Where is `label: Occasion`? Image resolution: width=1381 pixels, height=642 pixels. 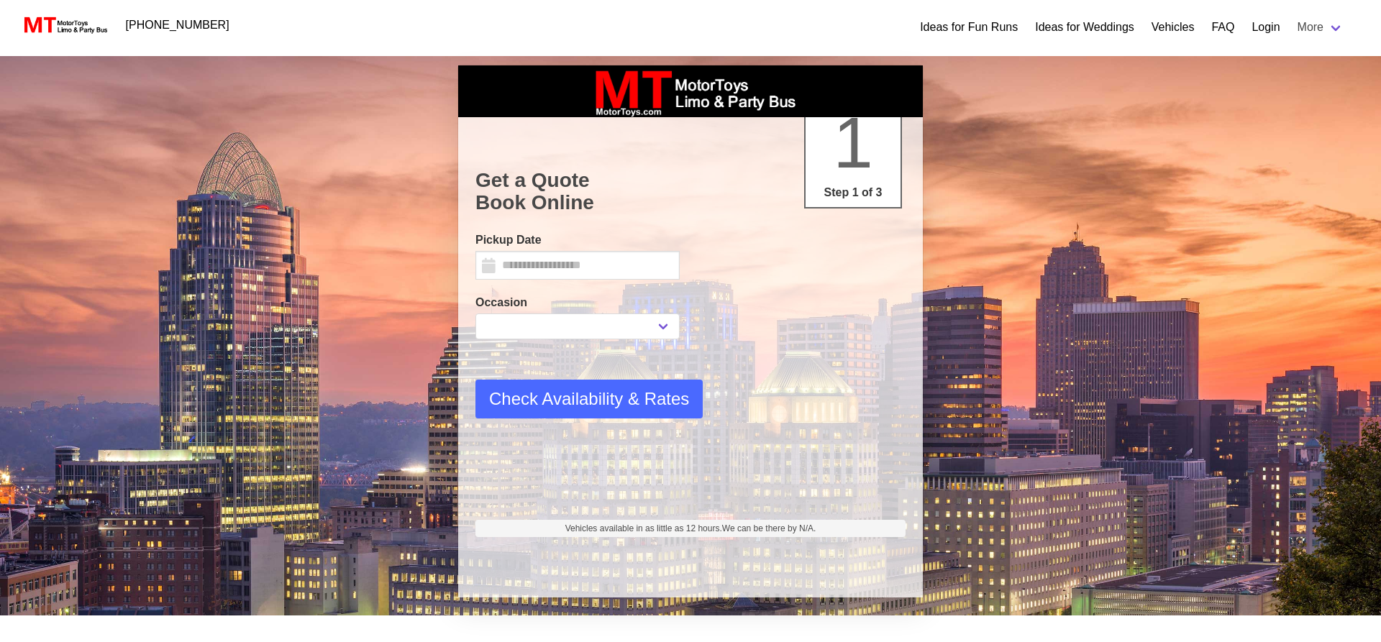 label: Occasion is located at coordinates (578, 303).